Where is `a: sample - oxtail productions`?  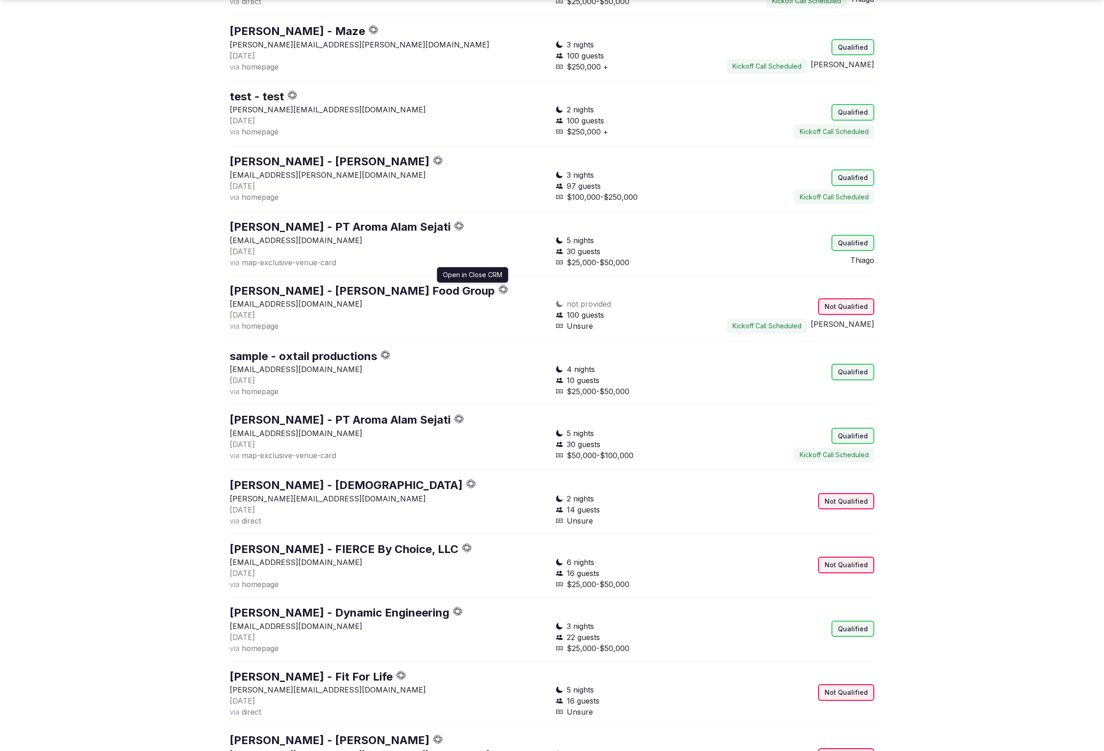 a: sample - oxtail productions is located at coordinates (303, 356).